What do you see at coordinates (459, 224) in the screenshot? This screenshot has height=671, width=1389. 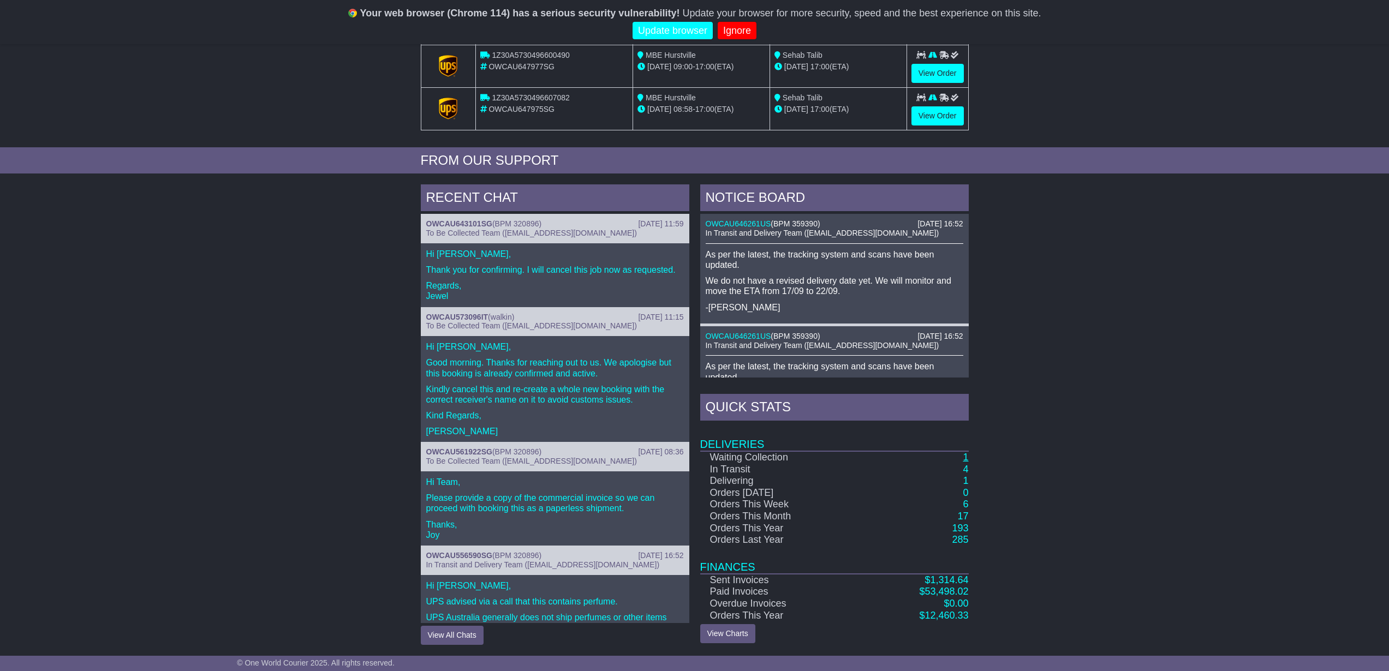 I see `a: OWCAU643101SG` at bounding box center [459, 224].